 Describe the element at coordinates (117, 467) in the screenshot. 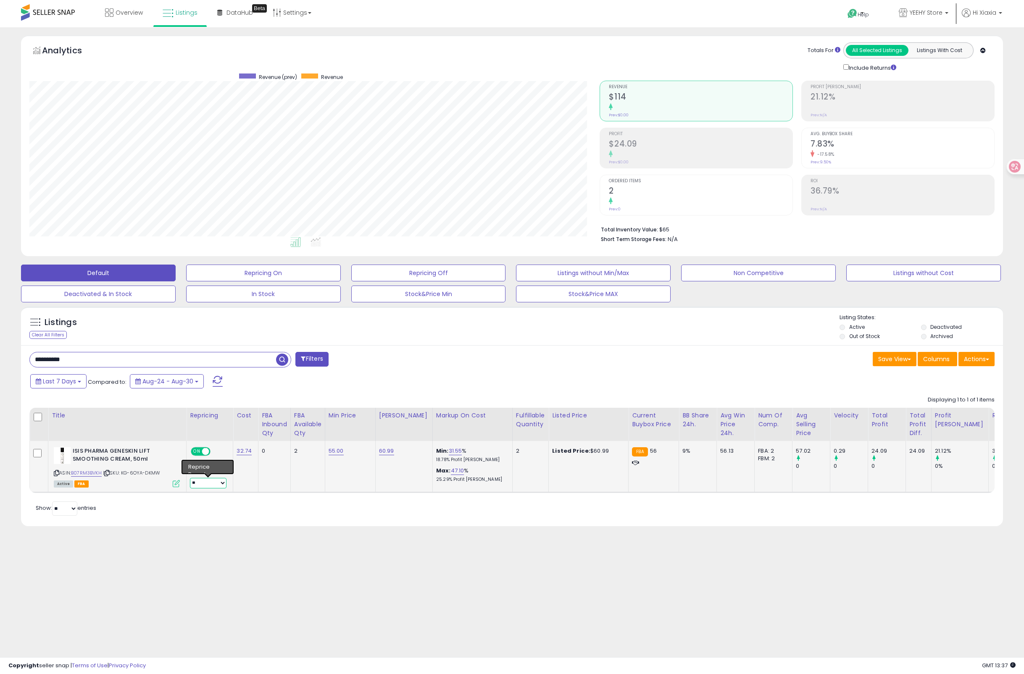

I see `div: ASIN:` at that location.